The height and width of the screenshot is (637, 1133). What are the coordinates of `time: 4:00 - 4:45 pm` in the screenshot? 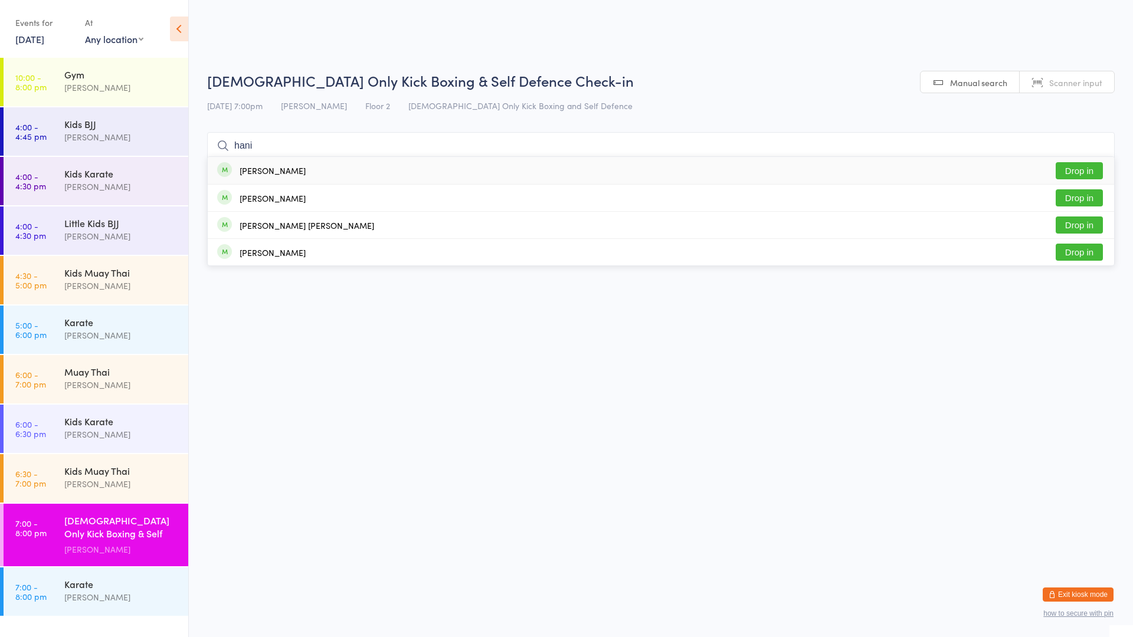 It's located at (31, 132).